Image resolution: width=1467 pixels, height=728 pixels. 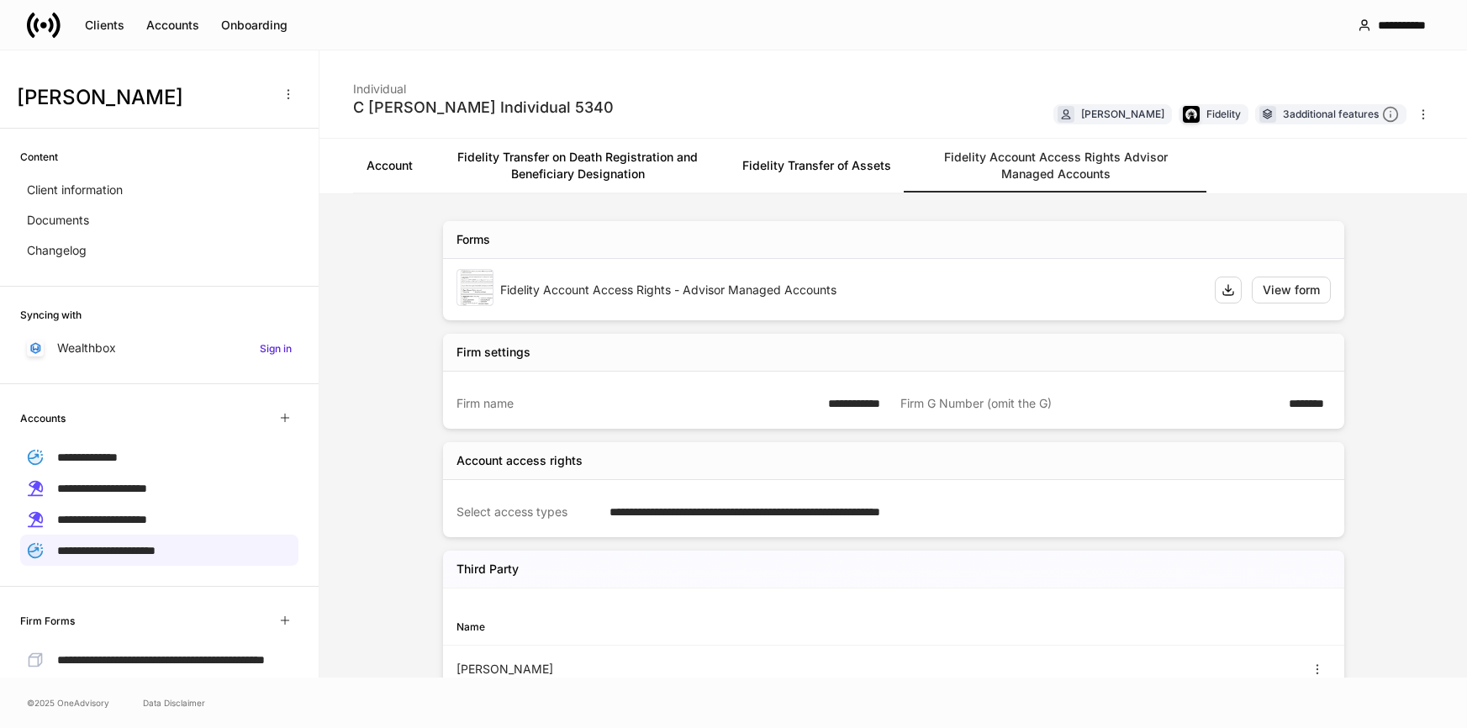 What do you see at coordinates (1223, 114) in the screenshot?
I see `div: Fidelity` at bounding box center [1223, 114].